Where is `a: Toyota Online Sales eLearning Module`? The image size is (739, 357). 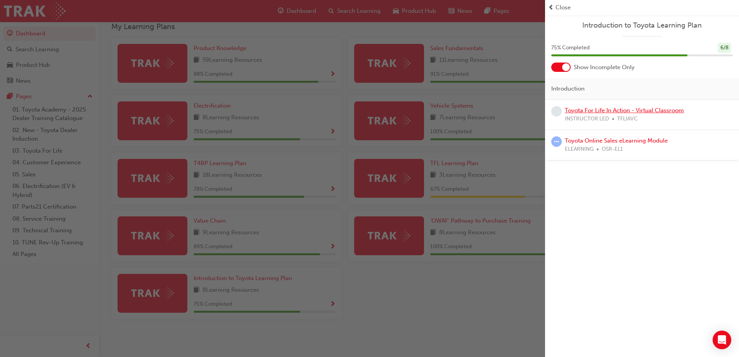
a: Toyota Online Sales eLearning Module is located at coordinates (616, 140).